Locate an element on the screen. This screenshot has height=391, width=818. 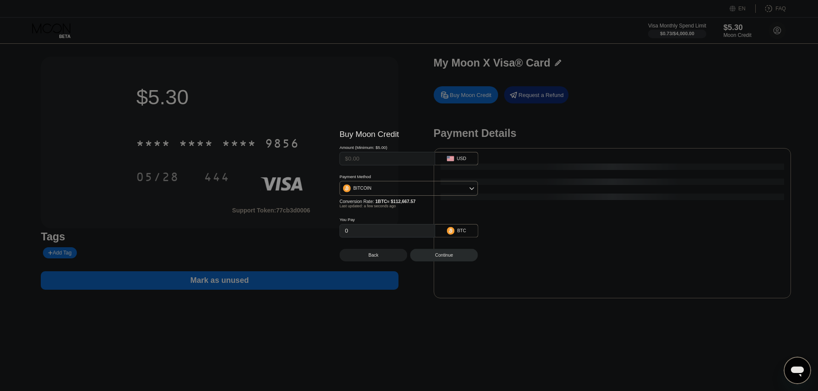
div: Buy Moon Credit is located at coordinates (409, 134).